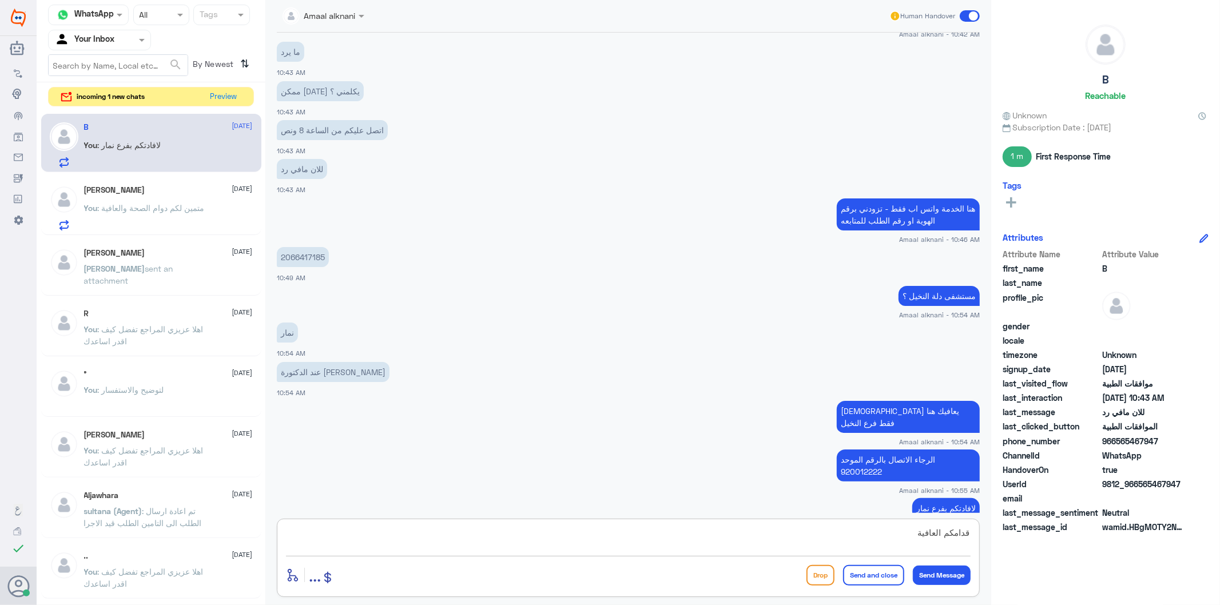 This screenshot has height=605, width=1220. Describe the element at coordinates (114, 190) in the screenshot. I see `h5: Abo Abdullah` at that location.